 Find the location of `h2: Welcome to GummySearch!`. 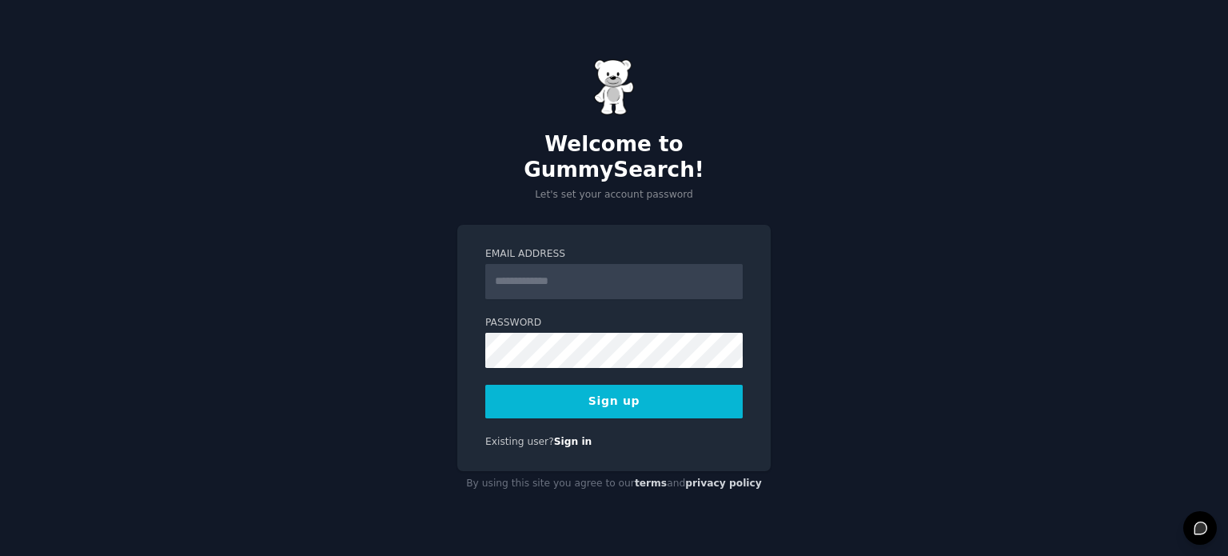

h2: Welcome to GummySearch! is located at coordinates (614, 157).